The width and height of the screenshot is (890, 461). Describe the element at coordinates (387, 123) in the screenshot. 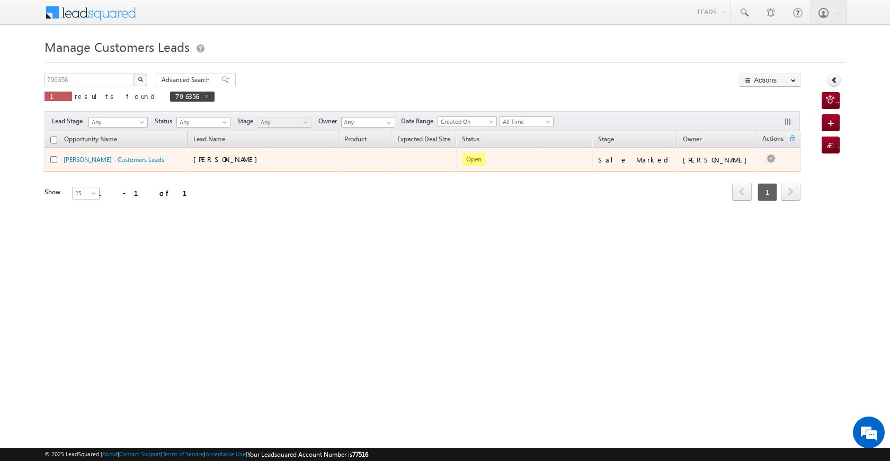

I see `a: Show All Items` at that location.